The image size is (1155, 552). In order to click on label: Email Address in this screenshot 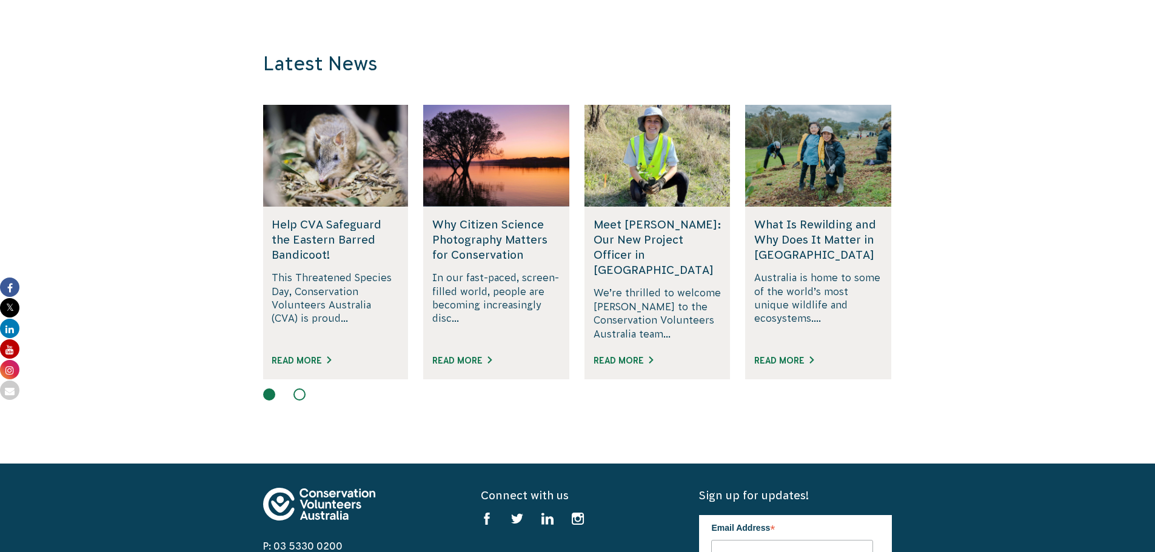, I will do `click(792, 527)`.